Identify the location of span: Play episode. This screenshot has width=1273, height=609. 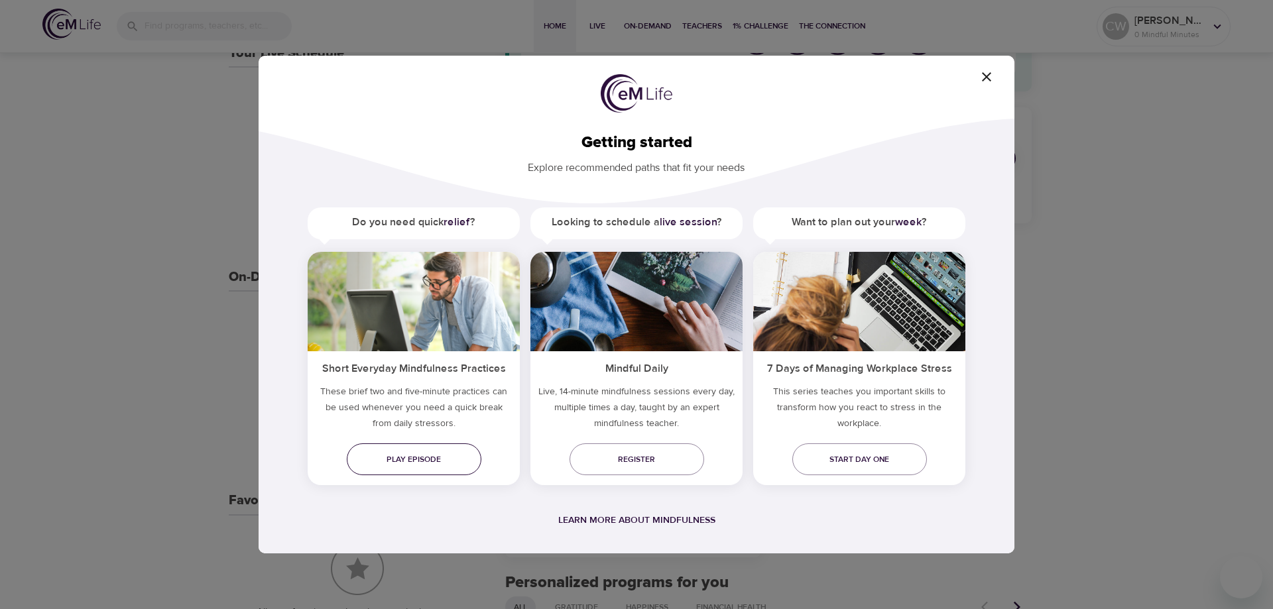
(414, 459).